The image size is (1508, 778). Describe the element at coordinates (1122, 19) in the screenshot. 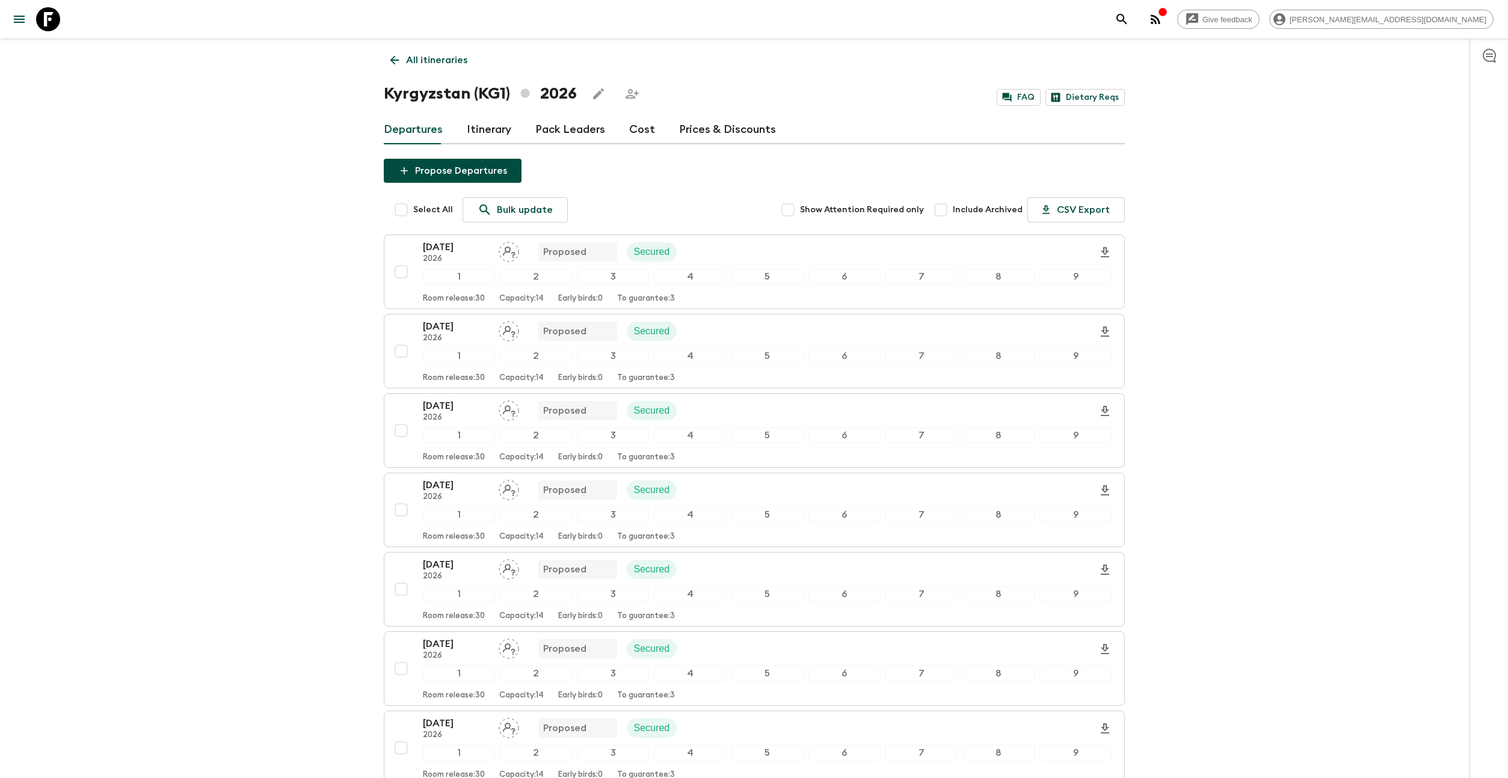

I see `button: search adventures` at that location.